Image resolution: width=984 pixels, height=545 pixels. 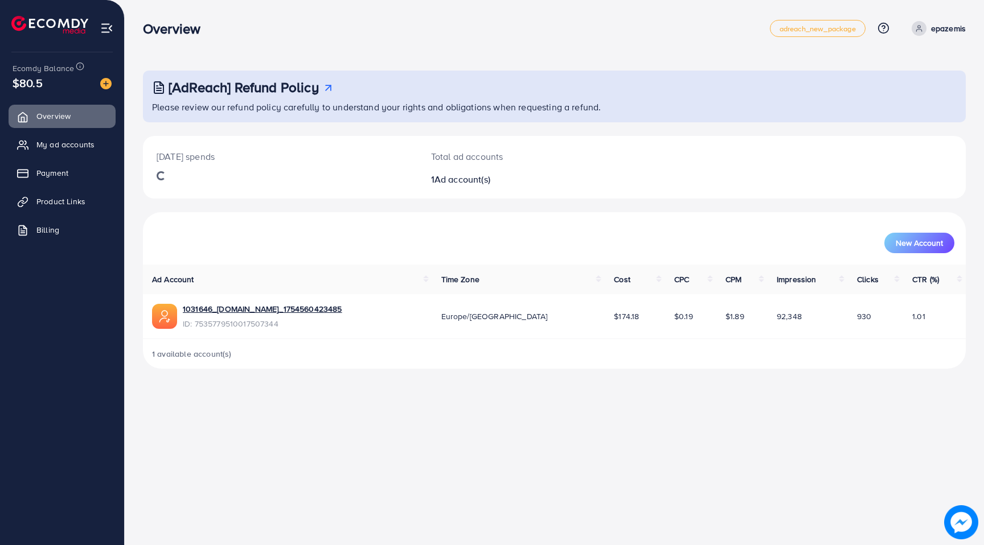 I want to click on h3: Overview, so click(x=176, y=28).